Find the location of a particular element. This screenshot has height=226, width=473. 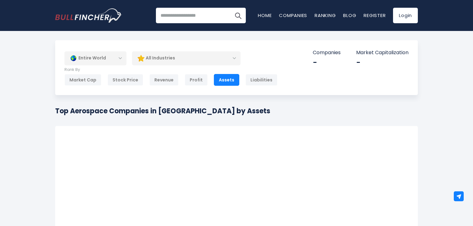

a: Companies is located at coordinates (293, 15).